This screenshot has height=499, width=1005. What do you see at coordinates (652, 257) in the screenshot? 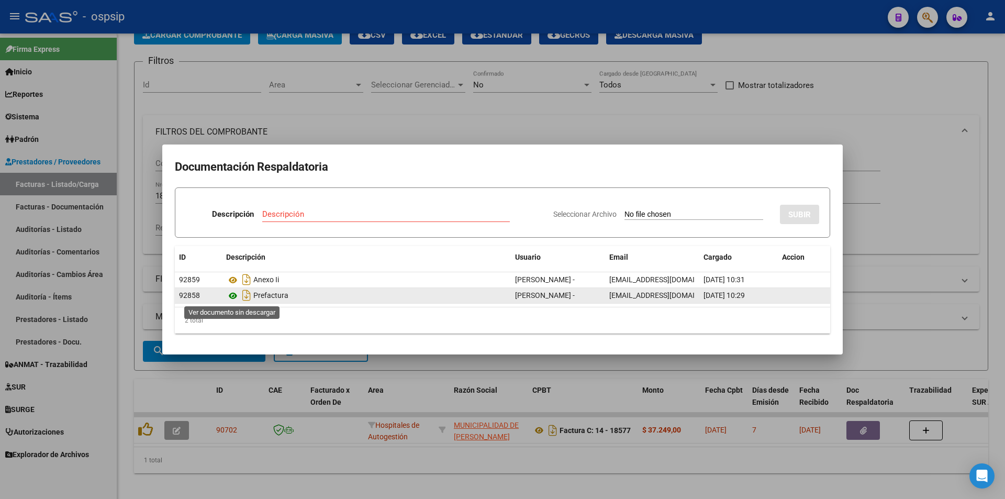
I see `datatable-header-cell: Email` at bounding box center [652, 257].